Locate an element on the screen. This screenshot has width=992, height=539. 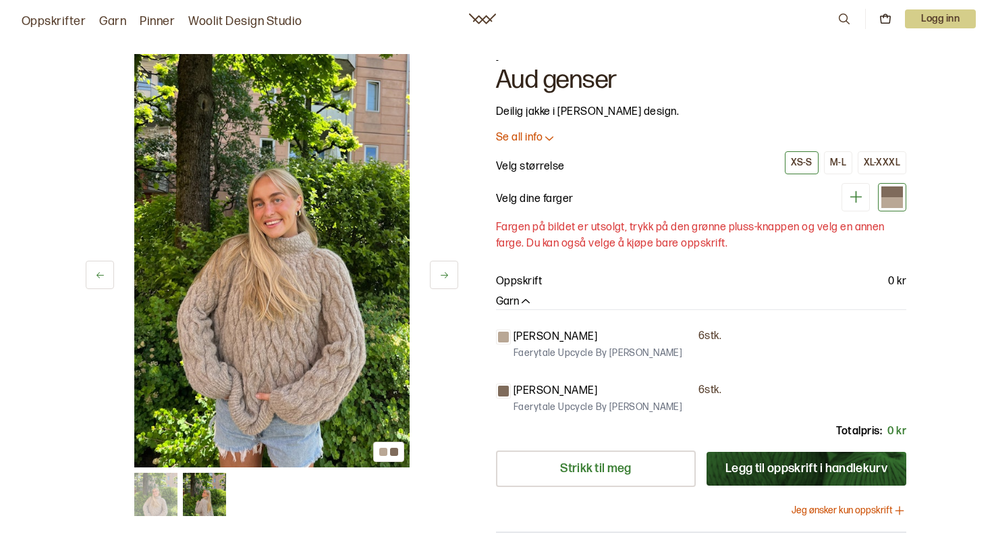
img: Bilde av oppskrift is located at coordinates (272, 261).